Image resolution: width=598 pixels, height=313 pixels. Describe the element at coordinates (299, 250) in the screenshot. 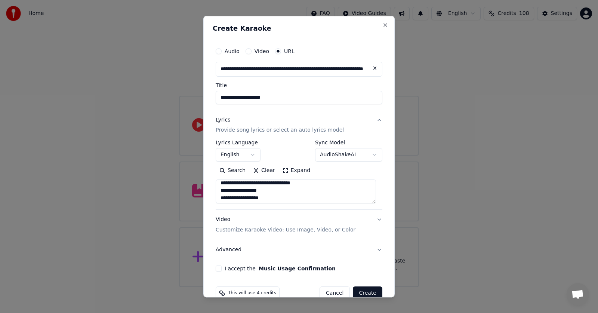

I see `button: Advanced` at that location.